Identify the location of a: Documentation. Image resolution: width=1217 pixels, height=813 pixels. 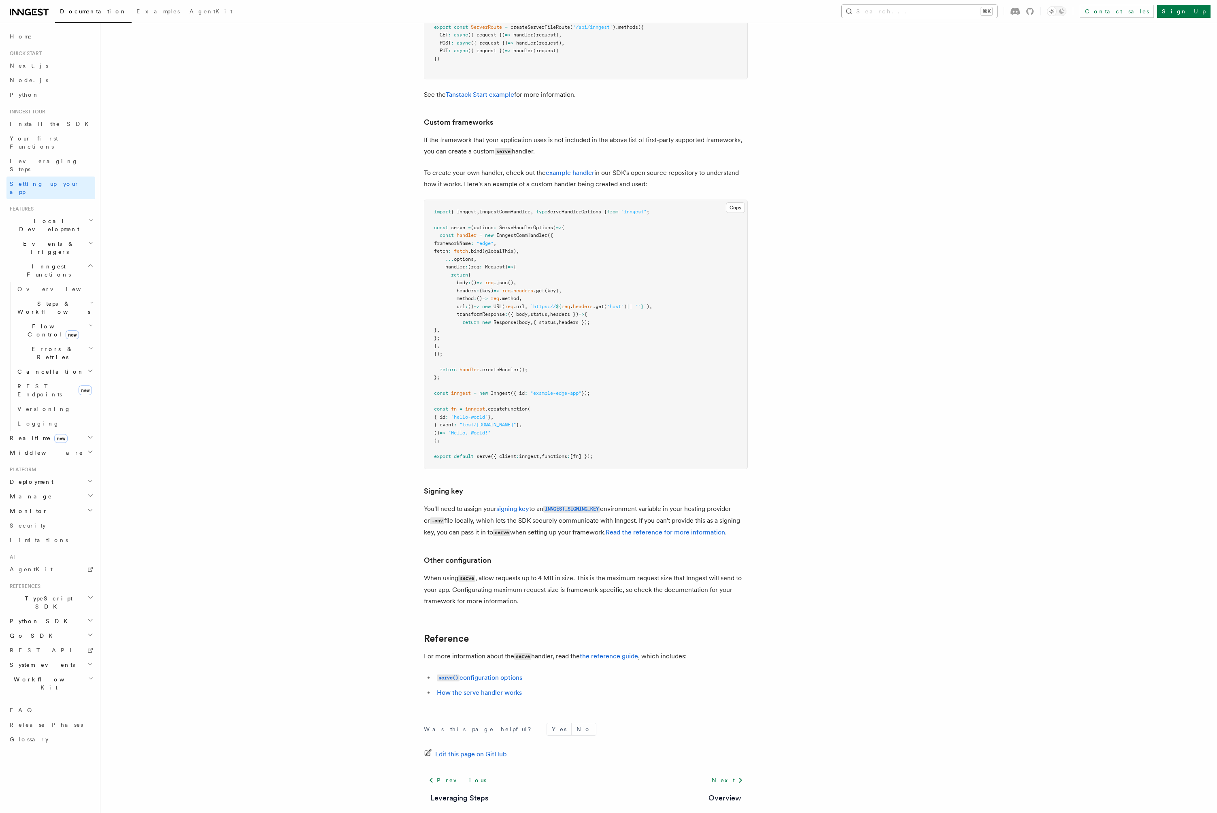
(93, 13).